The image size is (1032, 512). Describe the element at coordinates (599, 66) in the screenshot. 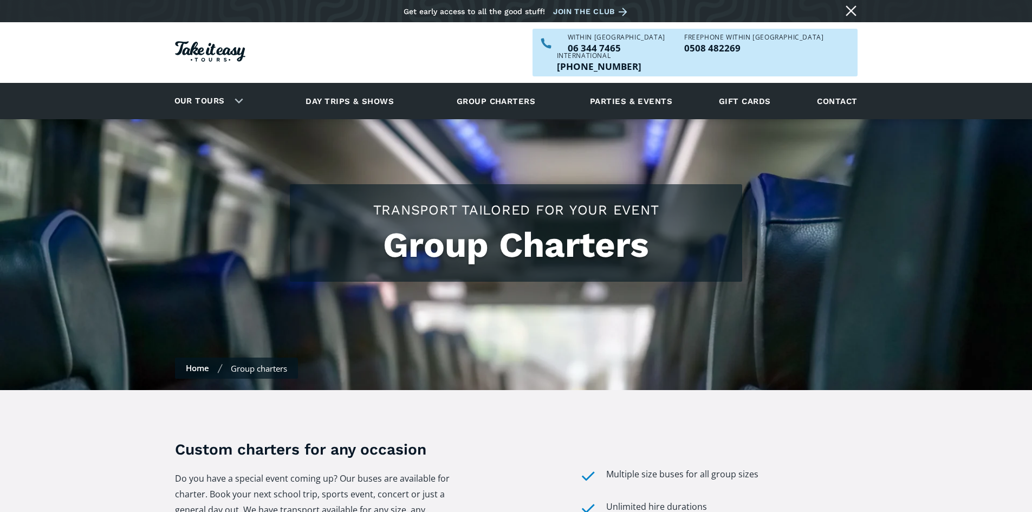

I see `a: Call us outside of NZ on +6463447465` at that location.